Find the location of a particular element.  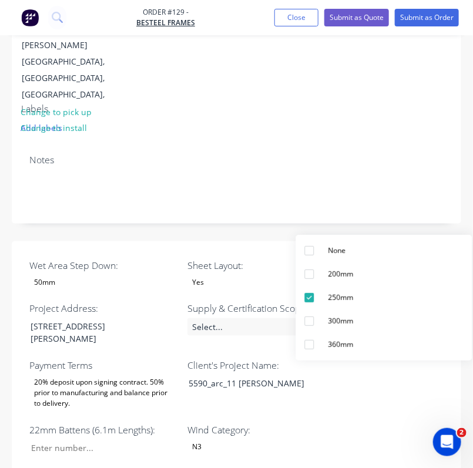

label: Payment Terms is located at coordinates (103, 366).